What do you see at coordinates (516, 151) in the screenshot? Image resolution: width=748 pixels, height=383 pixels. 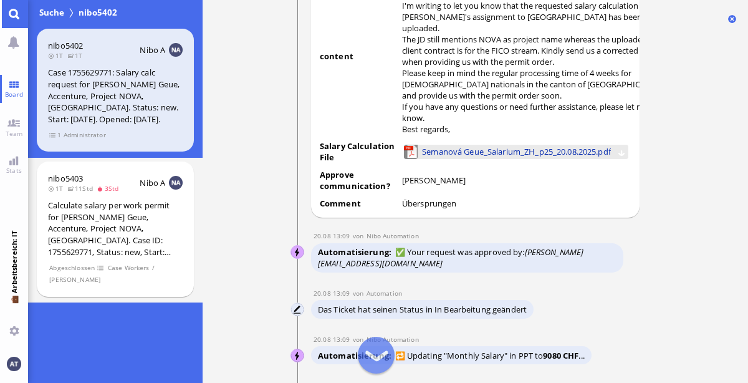 I see `span: Semanová Geue_Salarium_ZH_p25_20.08.2025.pdf` at bounding box center [516, 151].